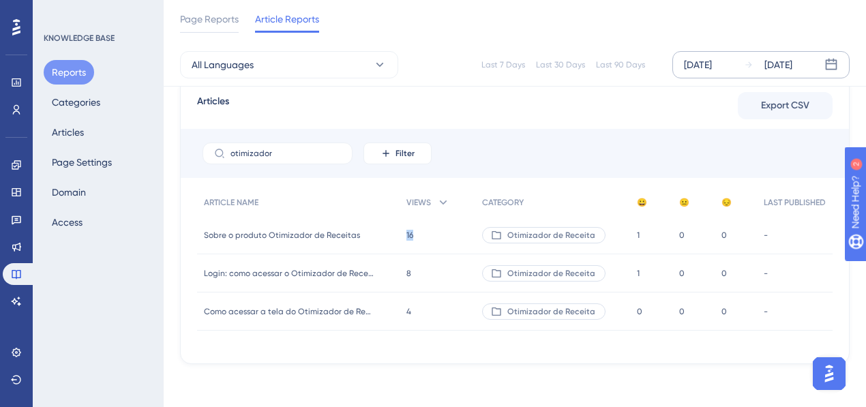  I want to click on div: Last 7 Days, so click(503, 65).